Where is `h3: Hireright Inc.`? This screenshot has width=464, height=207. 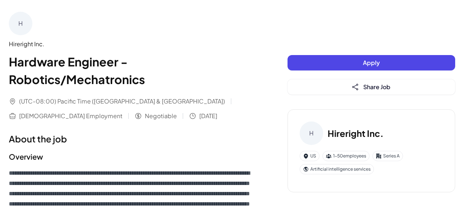 h3: Hireright Inc. is located at coordinates (356, 134).